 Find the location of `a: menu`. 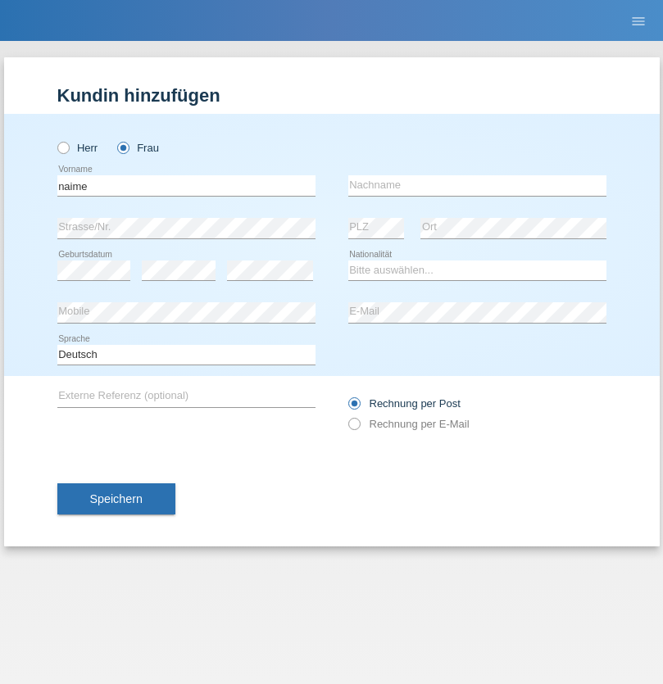

a: menu is located at coordinates (638, 20).